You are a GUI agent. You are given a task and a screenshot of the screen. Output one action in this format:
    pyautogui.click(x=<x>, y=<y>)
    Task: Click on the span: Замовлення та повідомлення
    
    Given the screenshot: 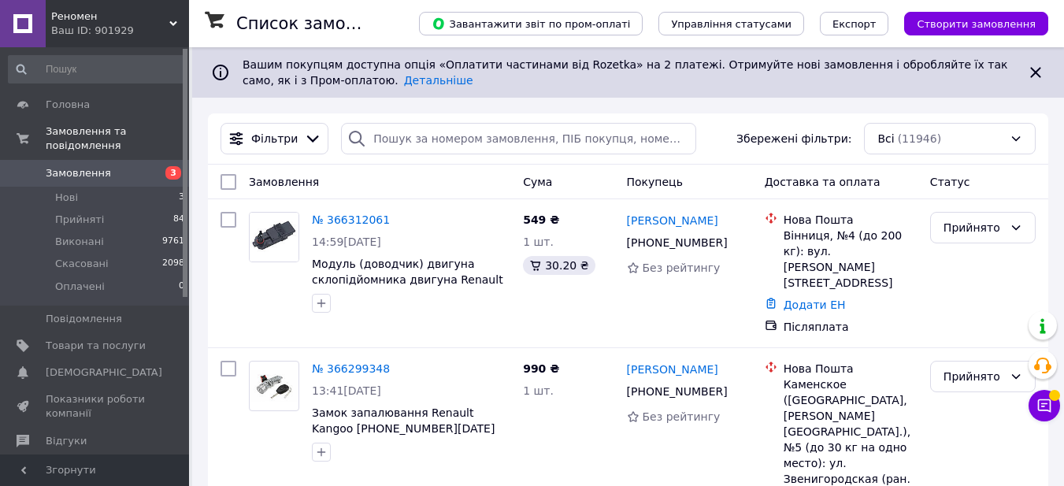 What is the action you would take?
    pyautogui.click(x=117, y=139)
    